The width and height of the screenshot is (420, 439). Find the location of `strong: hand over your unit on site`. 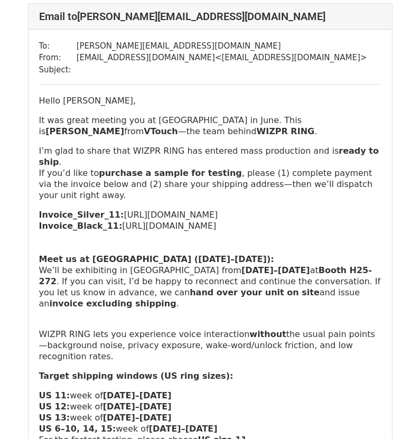

strong: hand over your unit on site is located at coordinates (254, 292).